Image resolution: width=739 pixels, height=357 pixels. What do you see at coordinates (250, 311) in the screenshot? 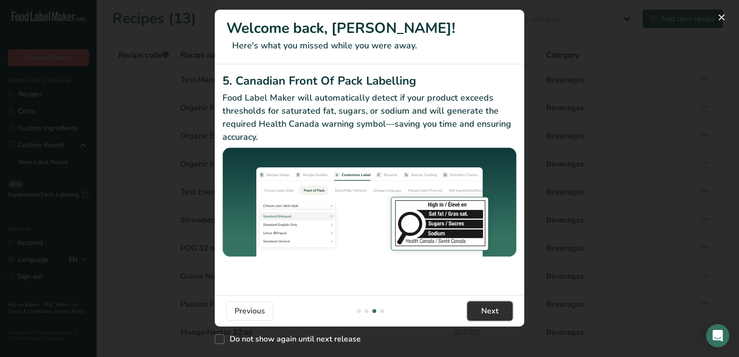
I see `span: Previous` at bounding box center [250, 311].